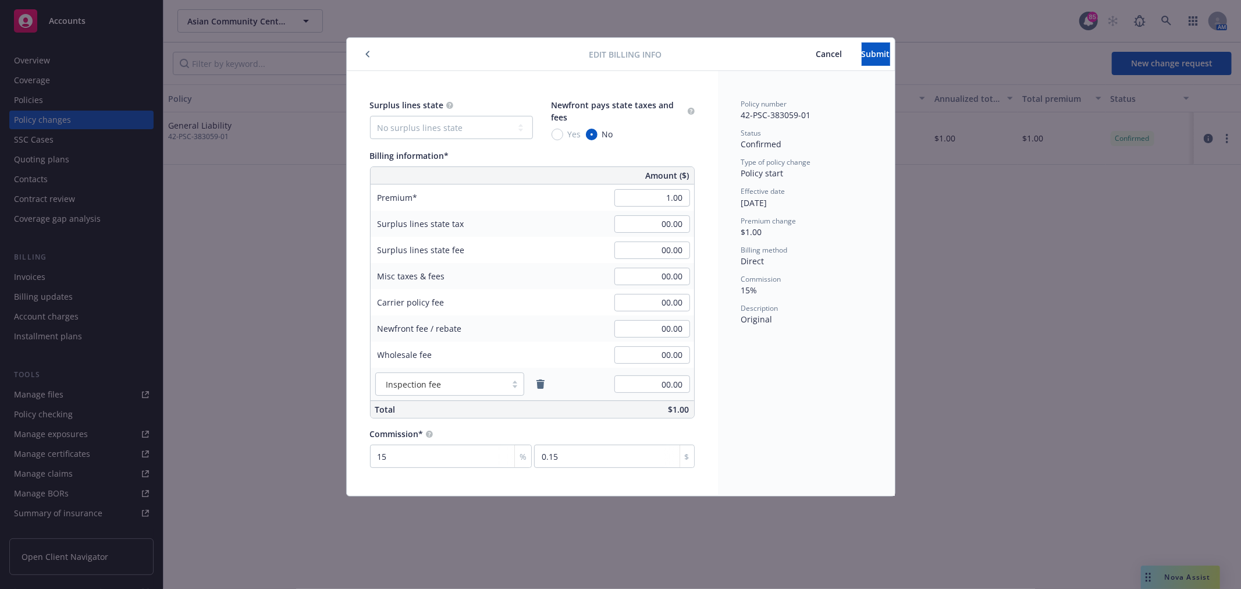 Image resolution: width=1241 pixels, height=589 pixels. What do you see at coordinates (776, 162) in the screenshot?
I see `span: Type of policy change` at bounding box center [776, 162].